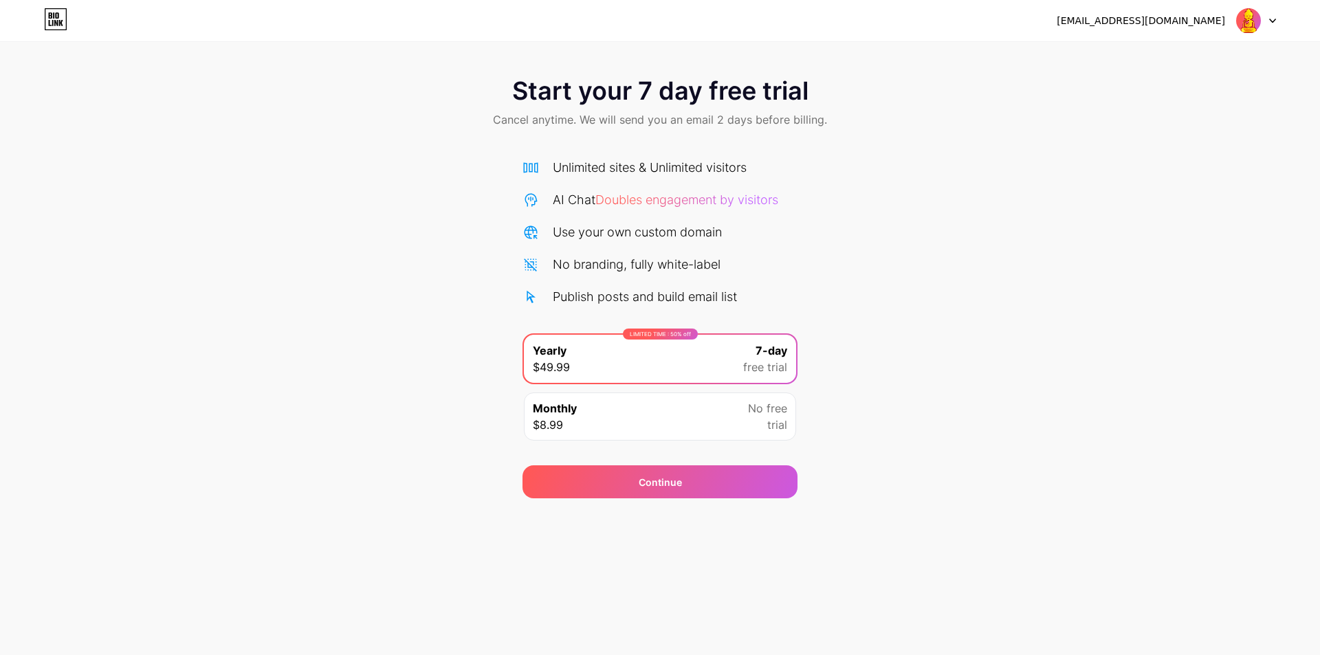 The image size is (1320, 655). I want to click on div: LIMITED TIME : 50% off, so click(660, 334).